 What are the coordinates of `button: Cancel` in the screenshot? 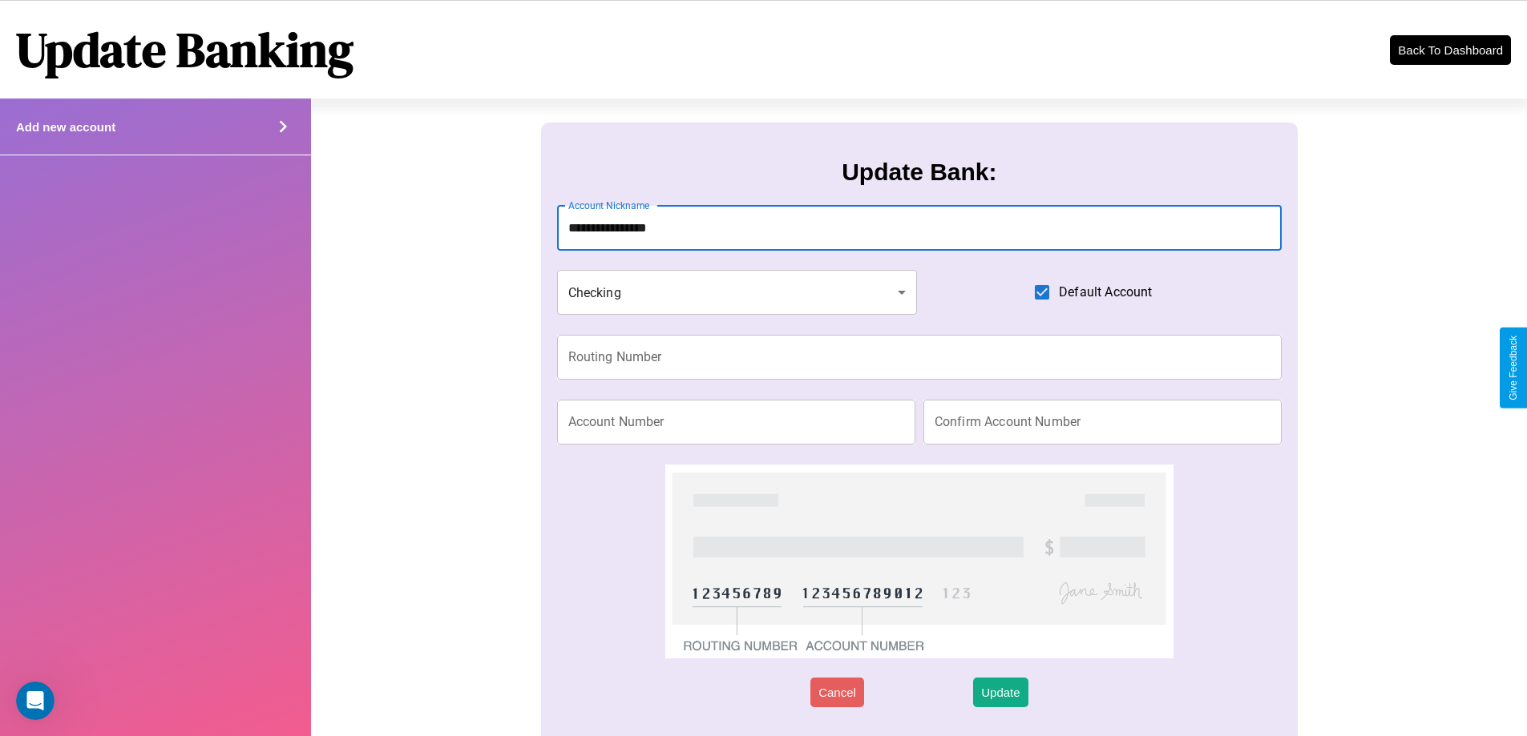 It's located at (837, 692).